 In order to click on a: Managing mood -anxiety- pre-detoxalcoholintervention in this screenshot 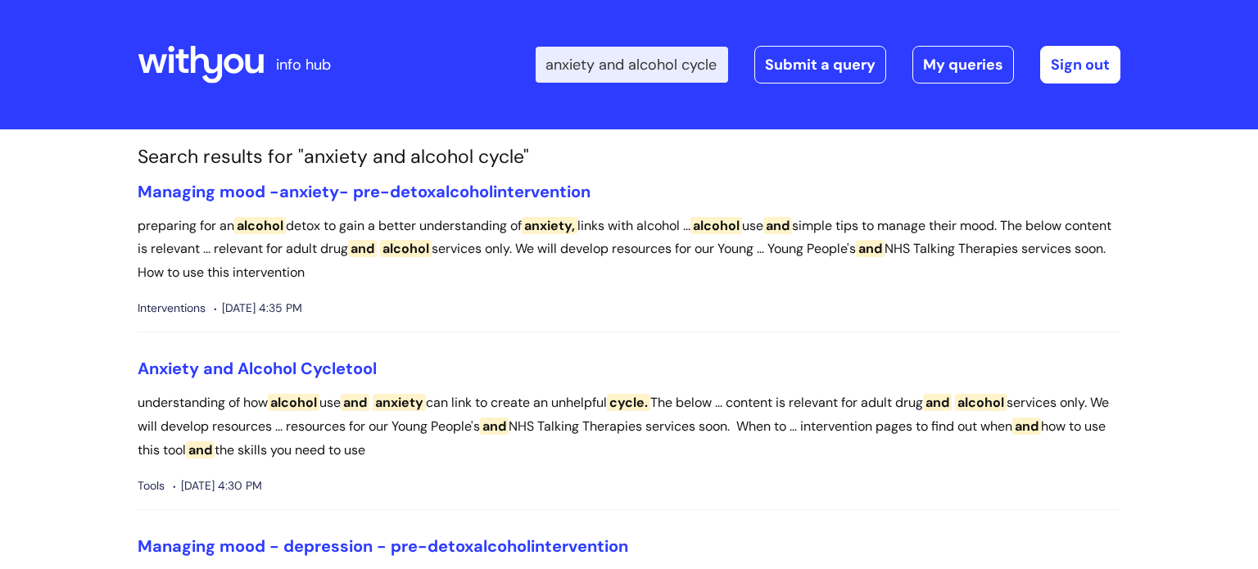, I will do `click(364, 192)`.